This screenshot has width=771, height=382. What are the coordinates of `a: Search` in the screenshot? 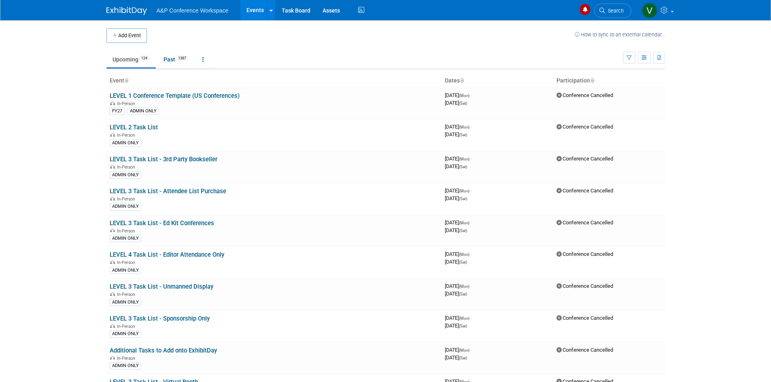 It's located at (612, 11).